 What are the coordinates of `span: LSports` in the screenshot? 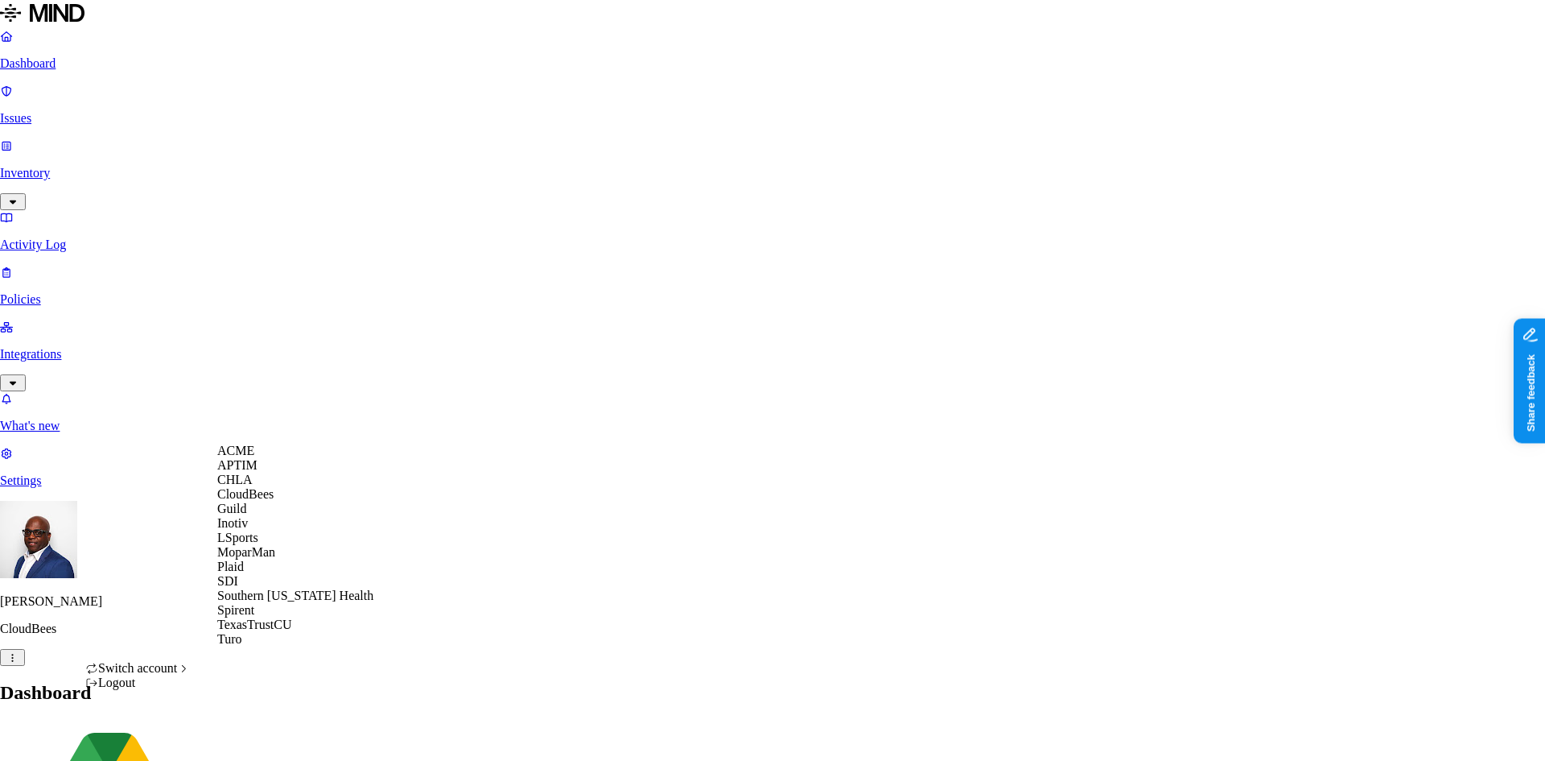 It's located at (237, 537).